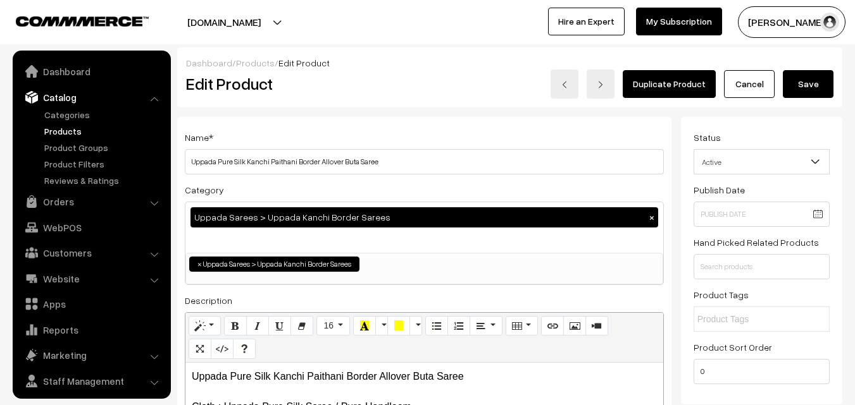 The width and height of the screenshot is (855, 405). What do you see at coordinates (761, 214) in the screenshot?
I see `input: Publish Date` at bounding box center [761, 214].